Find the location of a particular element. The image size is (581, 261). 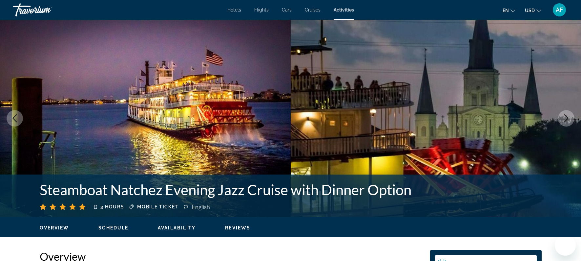

button: Previous image is located at coordinates (15, 118).